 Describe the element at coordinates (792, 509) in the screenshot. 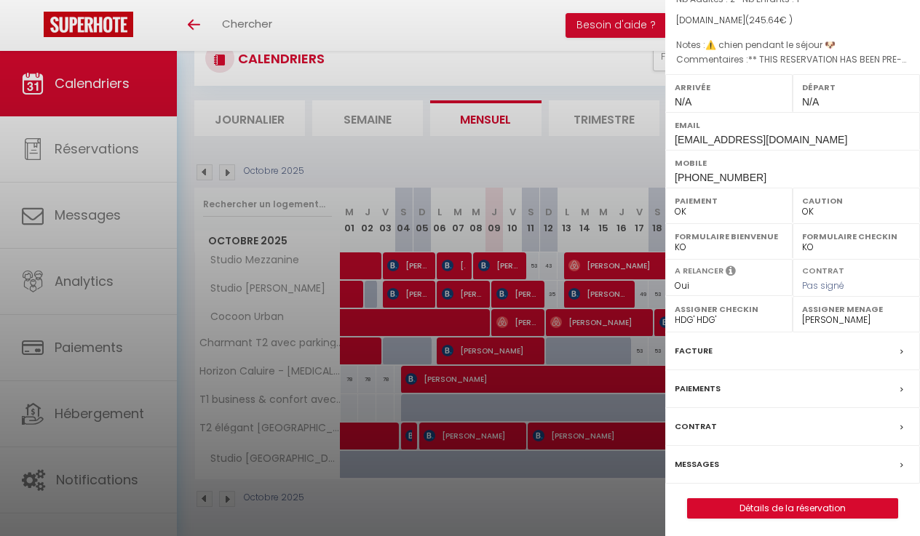

I see `a: Détails de la réservation` at that location.